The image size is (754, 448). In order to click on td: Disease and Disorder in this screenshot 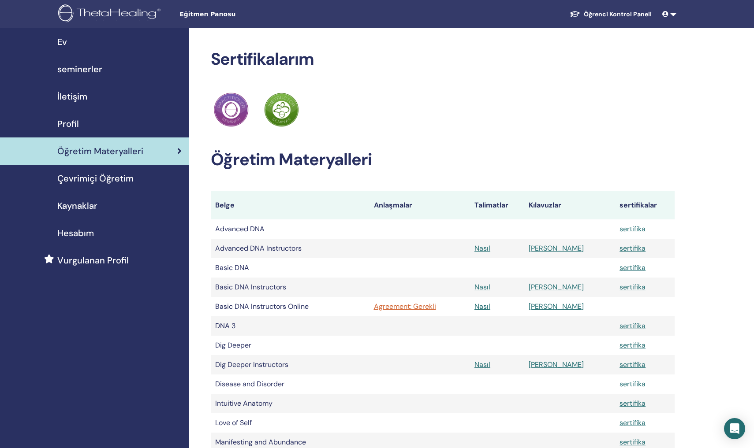, I will do `click(290, 384)`.